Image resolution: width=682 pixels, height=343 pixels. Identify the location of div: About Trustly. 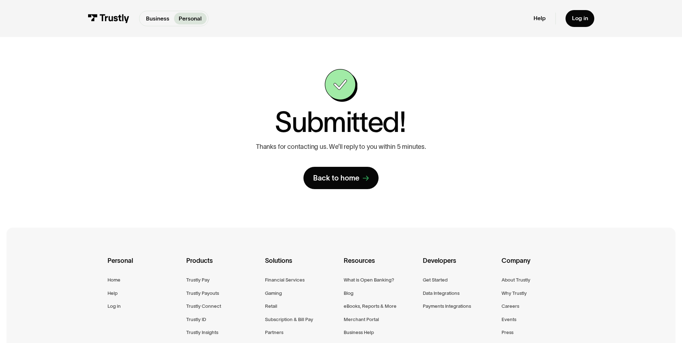
(516, 280).